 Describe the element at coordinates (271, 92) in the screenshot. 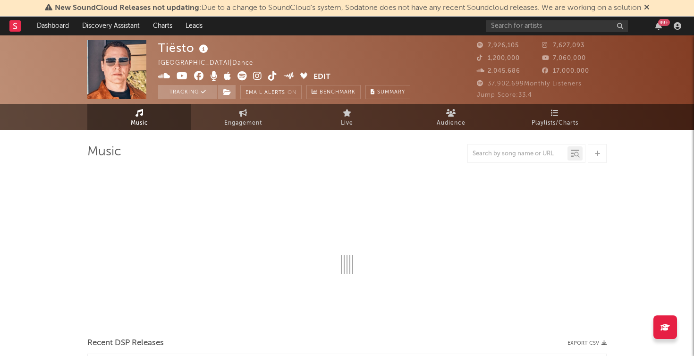

I see `button: Email AlertsOn` at that location.